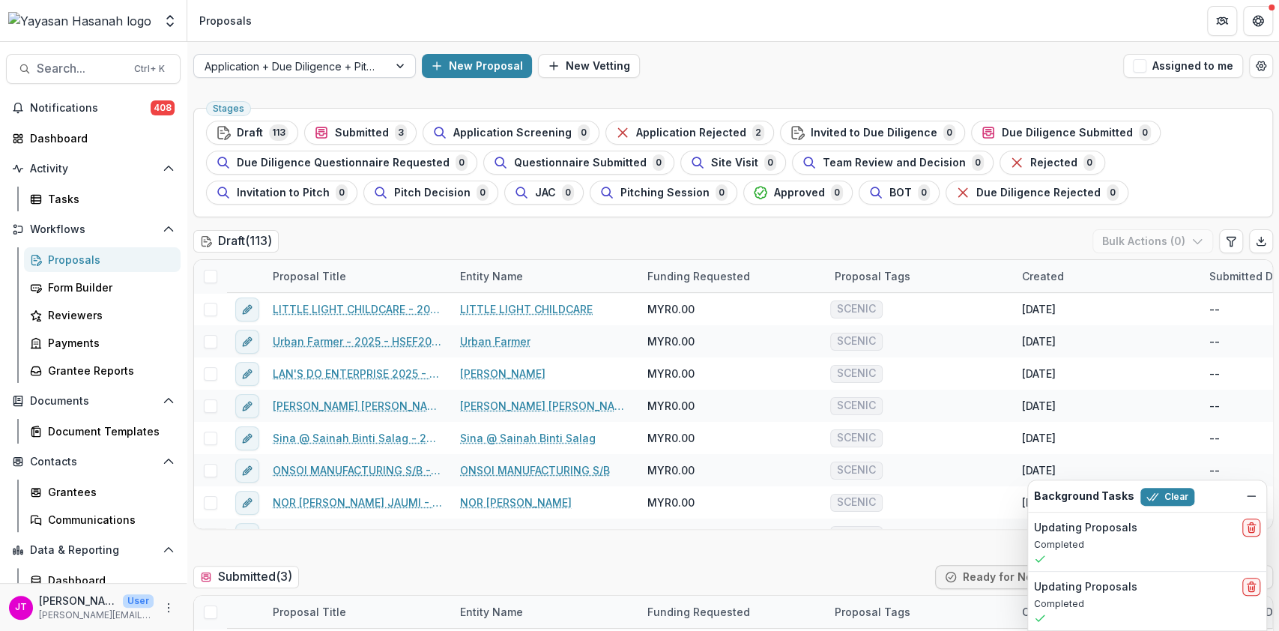 This screenshot has height=631, width=1279. I want to click on a: ONSOI MANUFACTURING S/B - 2025 - HSEF2025 - SCENIC, so click(357, 470).